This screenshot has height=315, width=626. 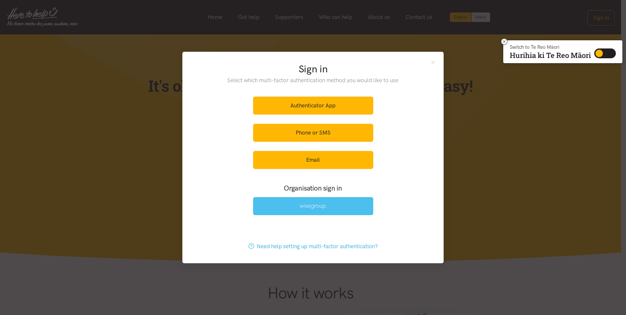 What do you see at coordinates (433, 62) in the screenshot?
I see `button: Close` at bounding box center [433, 62].